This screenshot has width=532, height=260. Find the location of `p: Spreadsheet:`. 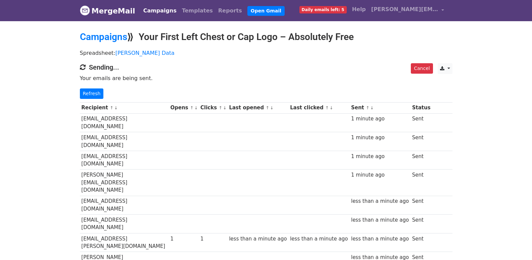

p: Spreadsheet: is located at coordinates (266, 53).